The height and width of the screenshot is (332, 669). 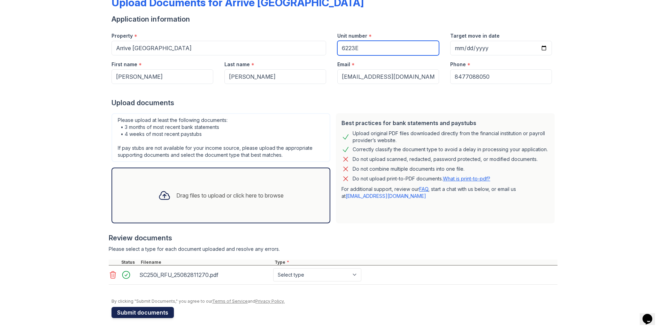 I want to click on div: SC250i_RFU_25082811270.pdf, so click(x=205, y=275).